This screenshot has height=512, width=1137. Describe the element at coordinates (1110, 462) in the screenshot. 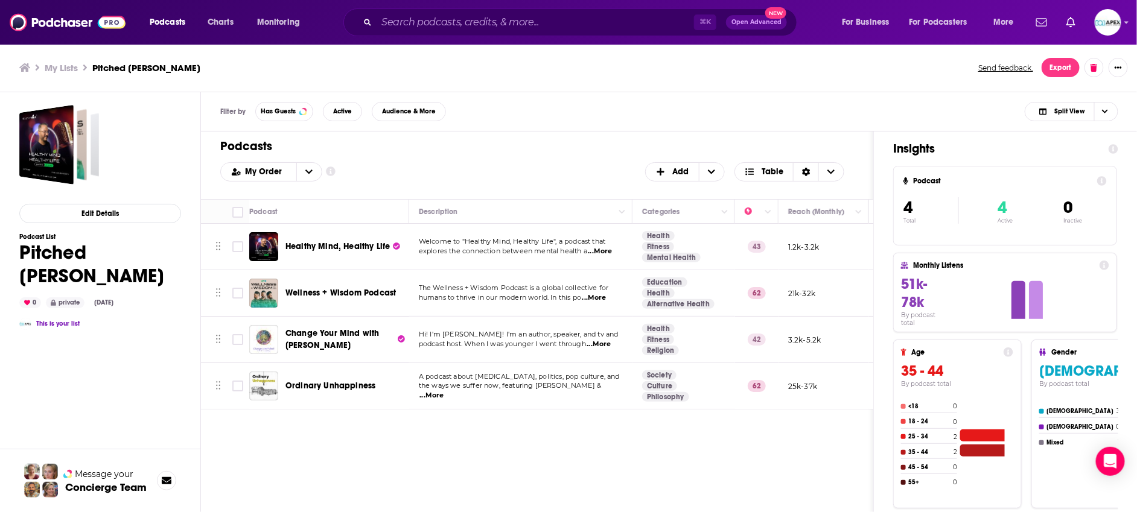

I see `div: Open Intercom Messenger` at that location.